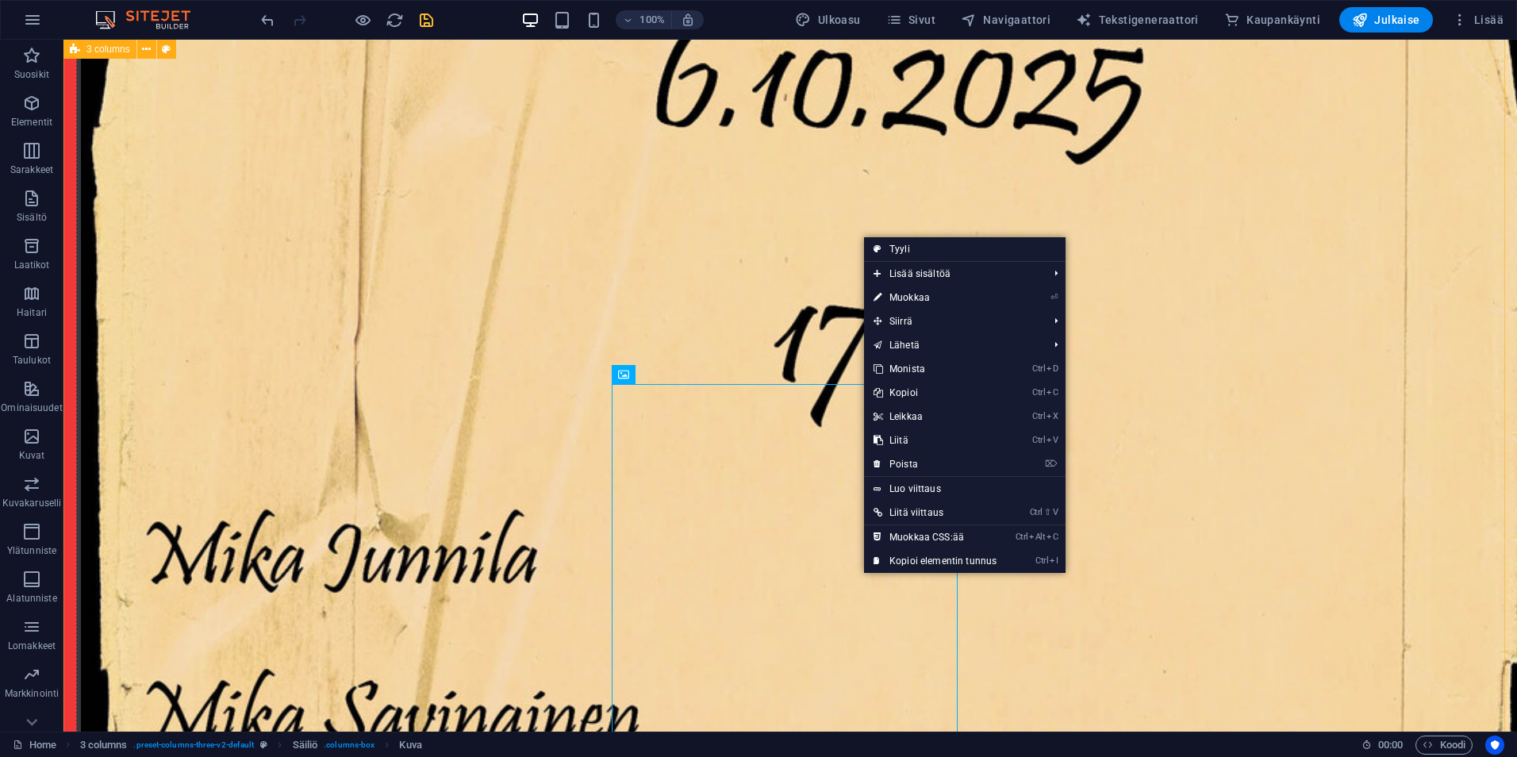 This screenshot has height=757, width=1517. Describe the element at coordinates (935, 417) in the screenshot. I see `a: CtrlXLeikkaa` at that location.